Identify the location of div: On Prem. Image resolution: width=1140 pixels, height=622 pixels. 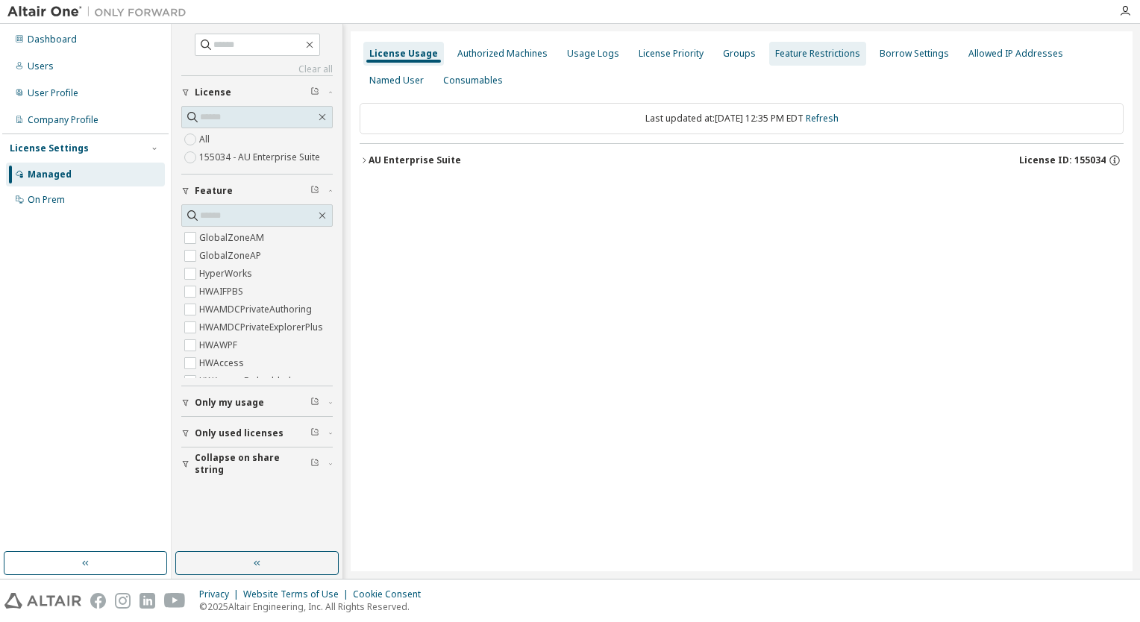
(46, 200).